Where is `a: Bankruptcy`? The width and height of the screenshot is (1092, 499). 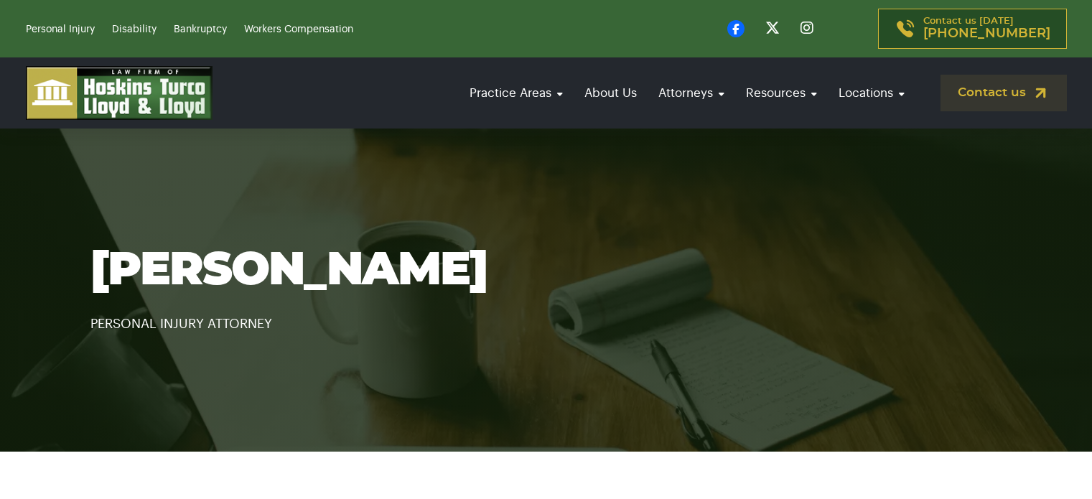
a: Bankruptcy is located at coordinates (200, 29).